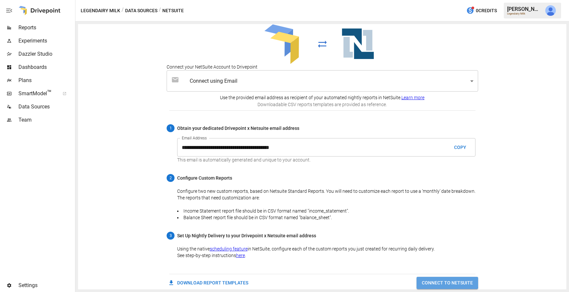 The width and height of the screenshot is (569, 292). What do you see at coordinates (328, 178) in the screenshot?
I see `span: Configure Custom Reports` at bounding box center [328, 178].